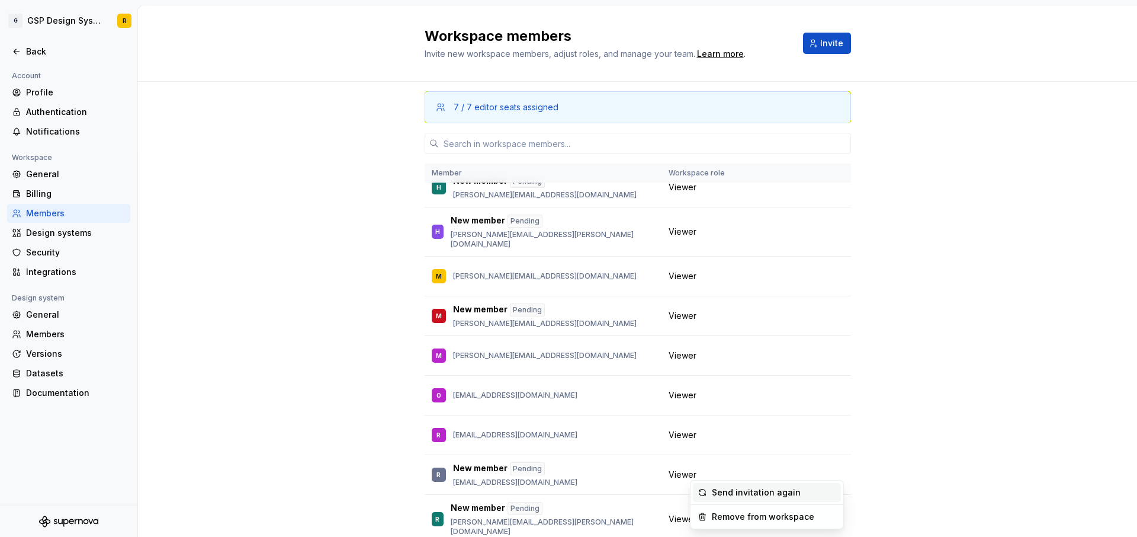 The width and height of the screenshot is (1137, 537). I want to click on a: Learn more, so click(720, 54).